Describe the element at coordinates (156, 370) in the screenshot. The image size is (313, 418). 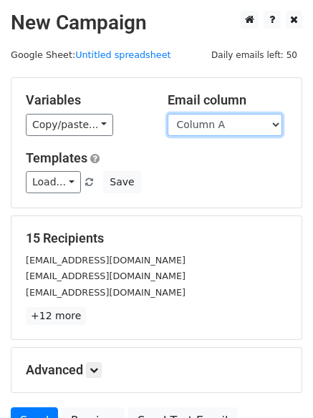
I see `h5: Advanced` at that location.